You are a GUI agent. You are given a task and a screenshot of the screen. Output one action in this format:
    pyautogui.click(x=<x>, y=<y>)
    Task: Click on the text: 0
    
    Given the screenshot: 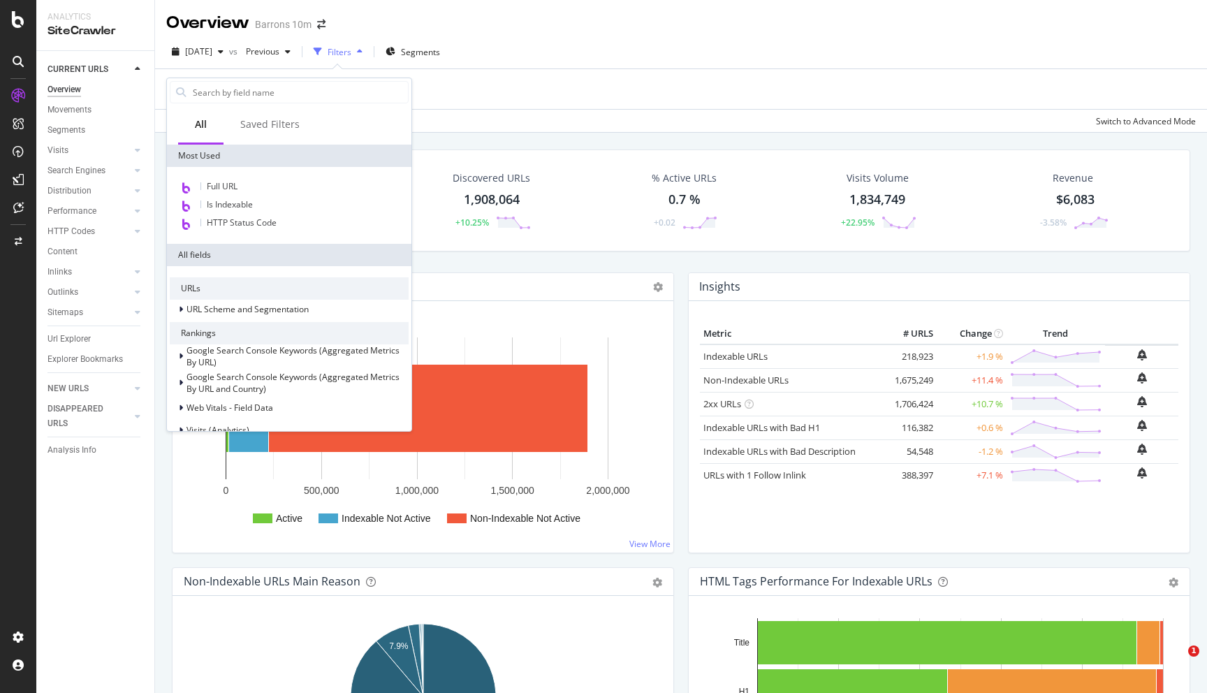 What is the action you would take?
    pyautogui.click(x=226, y=490)
    